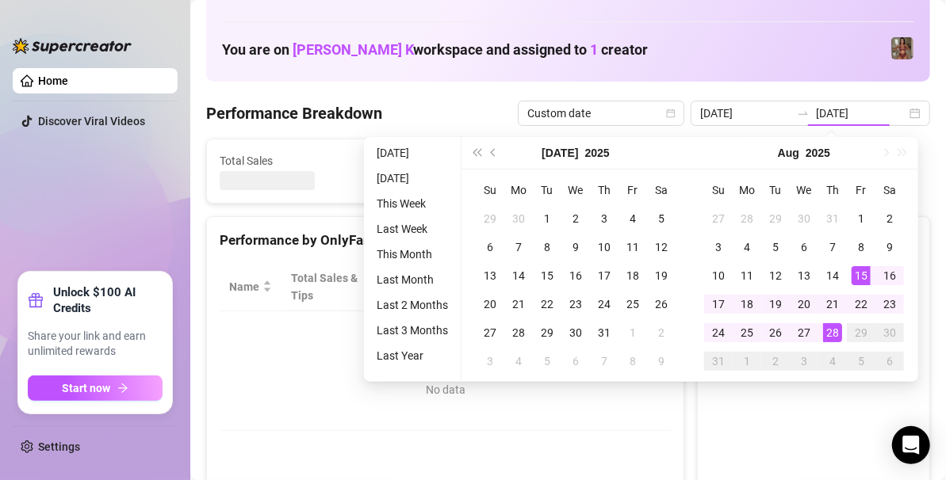 The height and width of the screenshot is (480, 946). What do you see at coordinates (123, 388) in the screenshot?
I see `span: arrow-right` at bounding box center [123, 388].